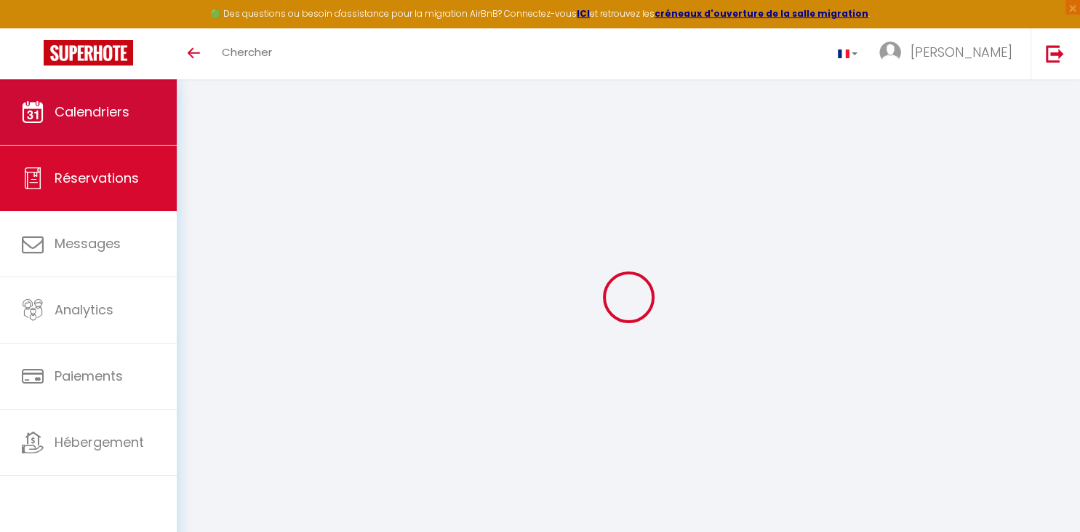 This screenshot has height=532, width=1080. I want to click on span: Messages, so click(87, 243).